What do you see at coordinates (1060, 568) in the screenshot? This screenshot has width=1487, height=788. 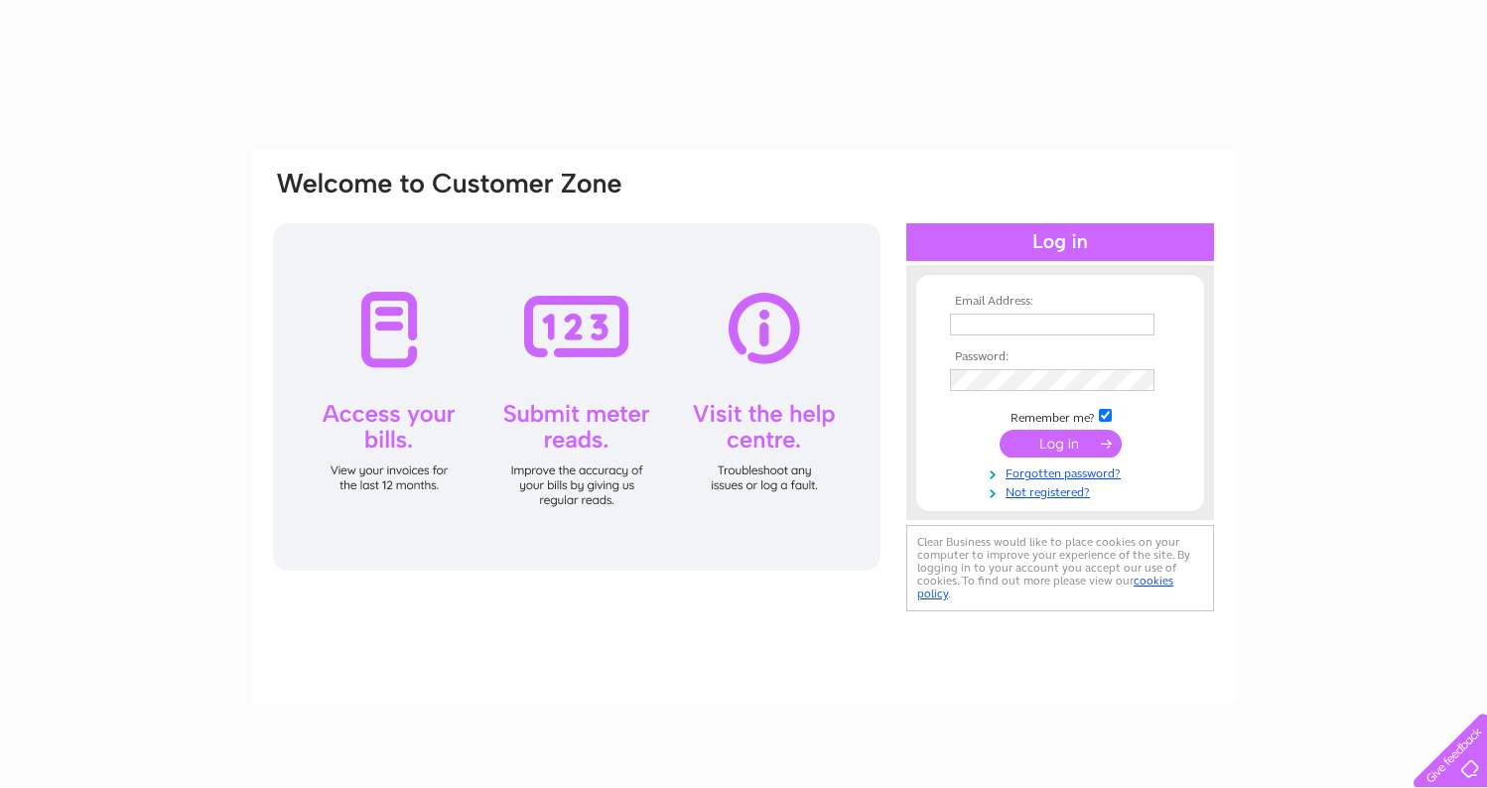 I see `div: Clear Business would like to place cookies on your computer to improve your experience of the sit...` at bounding box center [1060, 568].